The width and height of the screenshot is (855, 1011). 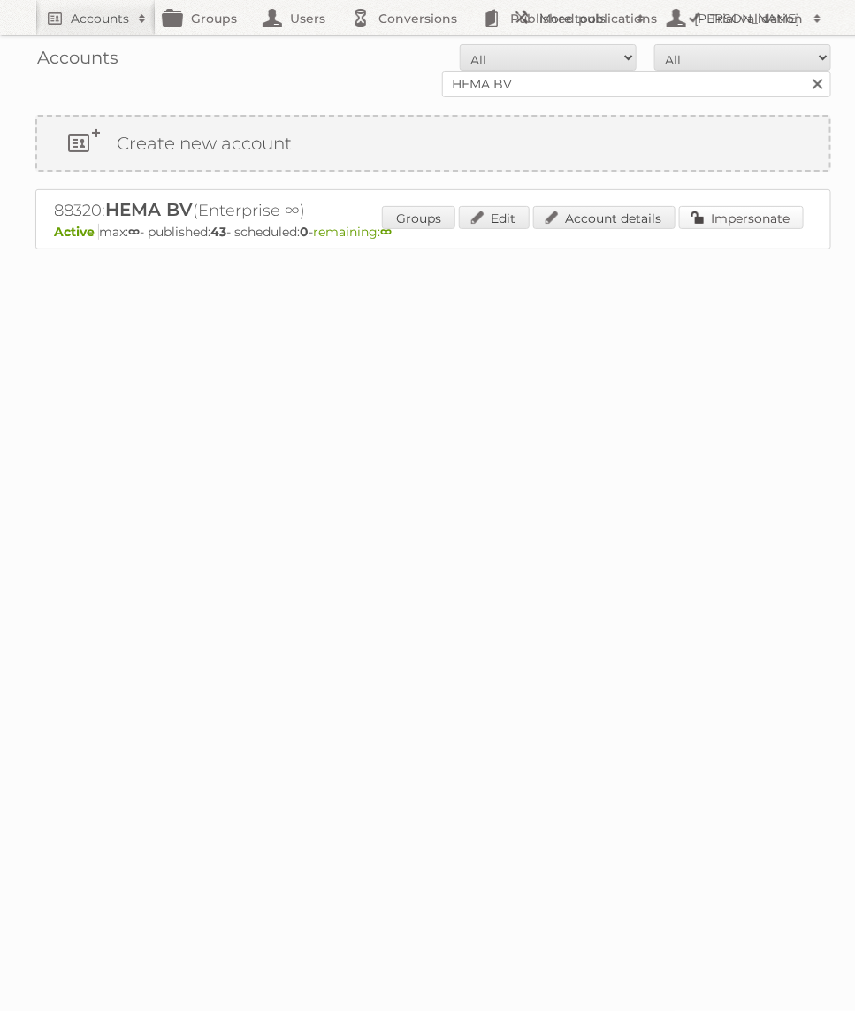 I want to click on span: remaining:, so click(x=352, y=232).